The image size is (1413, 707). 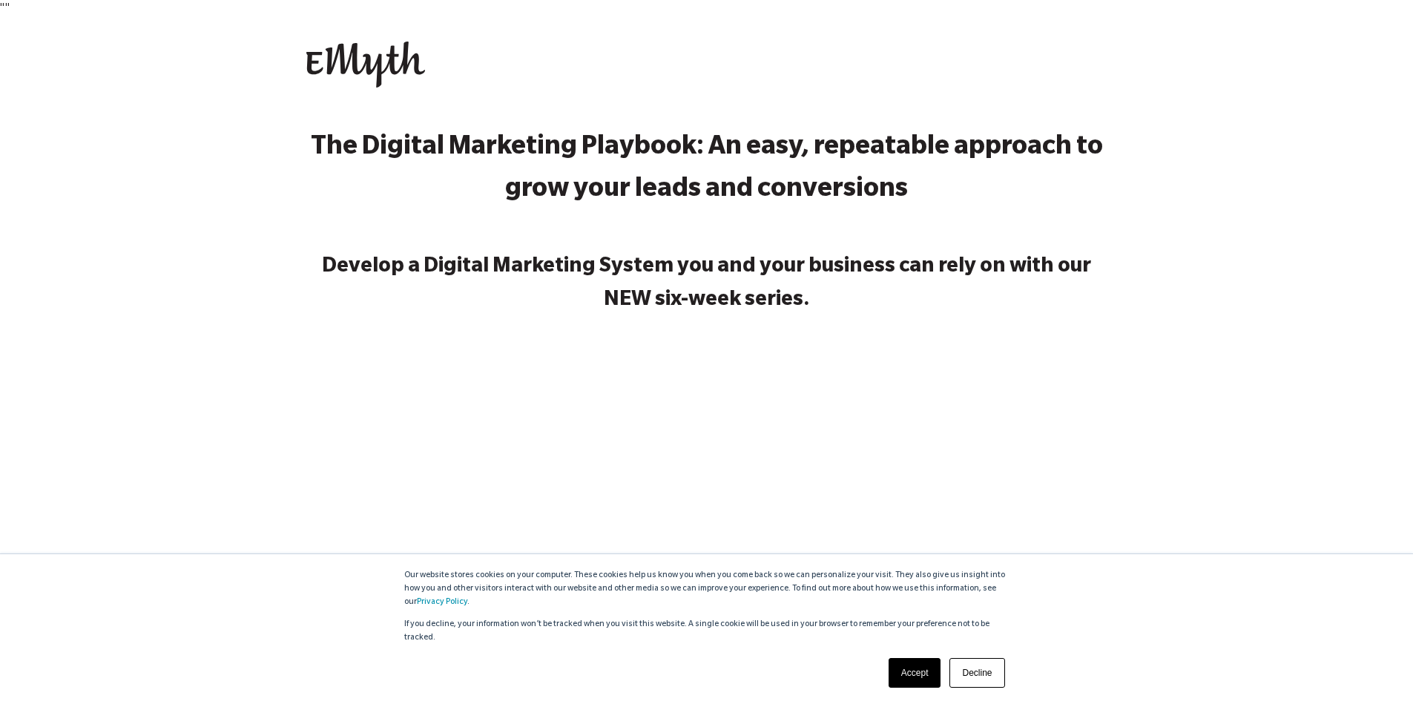 What do you see at coordinates (366, 65) in the screenshot?
I see `img: EMyth` at bounding box center [366, 65].